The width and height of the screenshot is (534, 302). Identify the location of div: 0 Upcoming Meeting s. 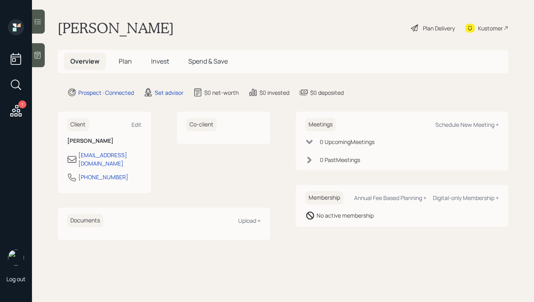
(347, 142).